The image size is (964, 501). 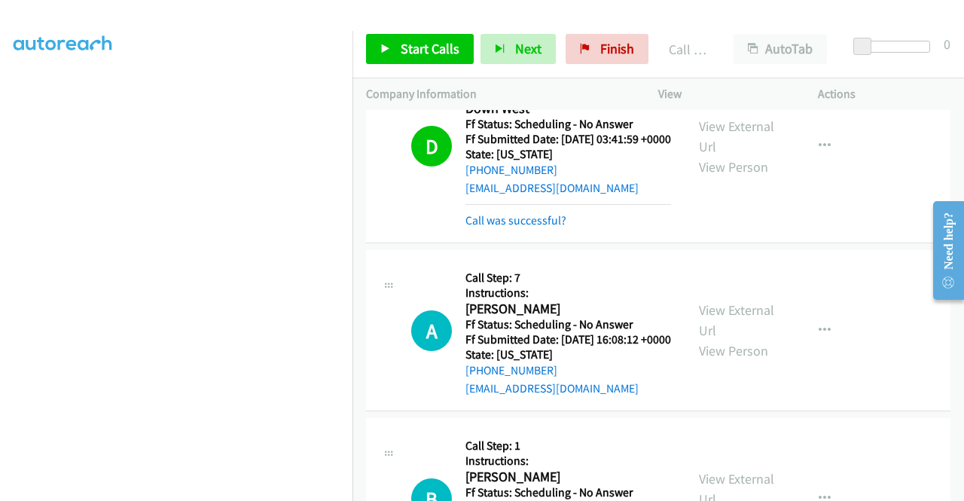 I want to click on h5: Call Step: 7, so click(x=568, y=278).